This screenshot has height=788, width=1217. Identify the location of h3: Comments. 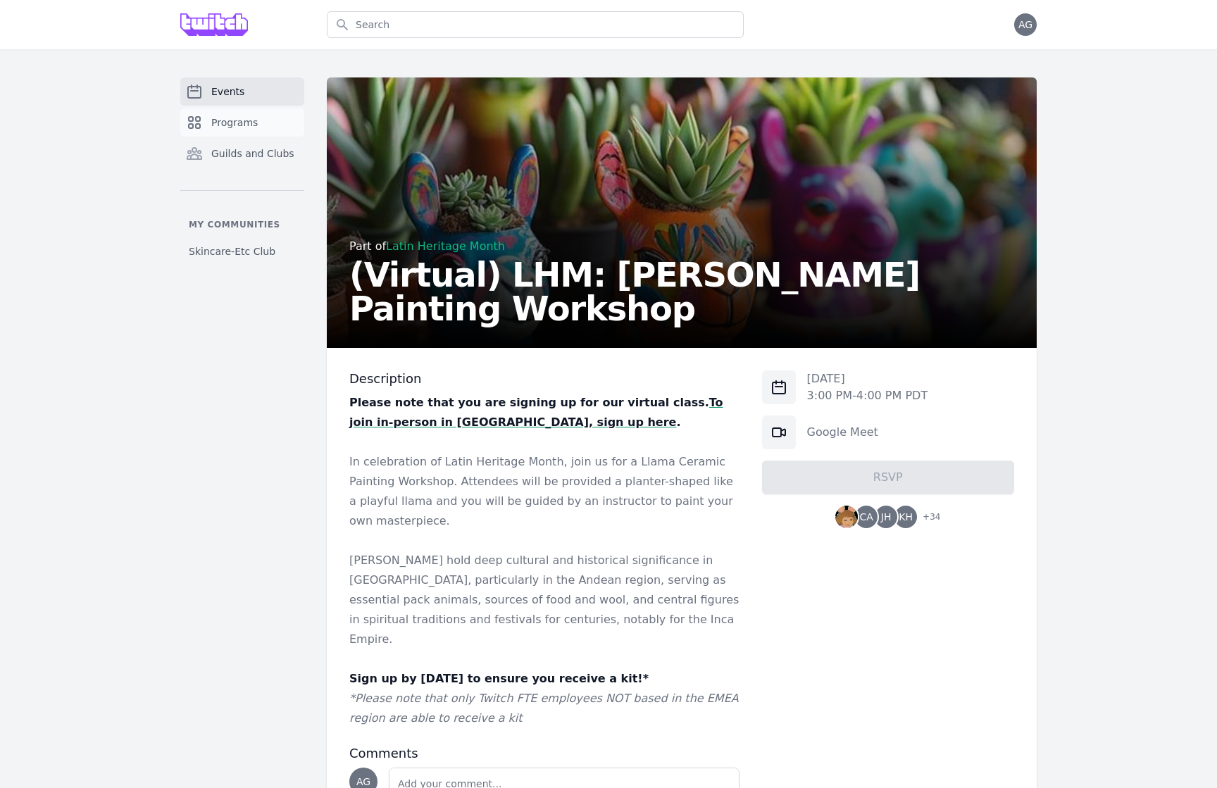
(544, 754).